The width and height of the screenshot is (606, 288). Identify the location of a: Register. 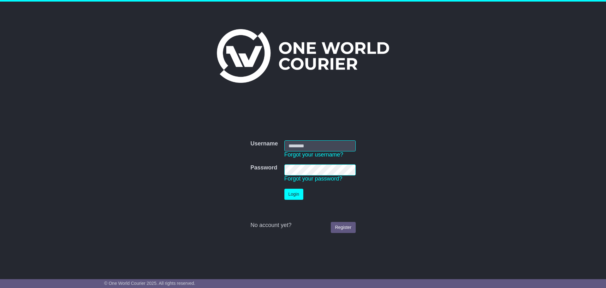
(343, 227).